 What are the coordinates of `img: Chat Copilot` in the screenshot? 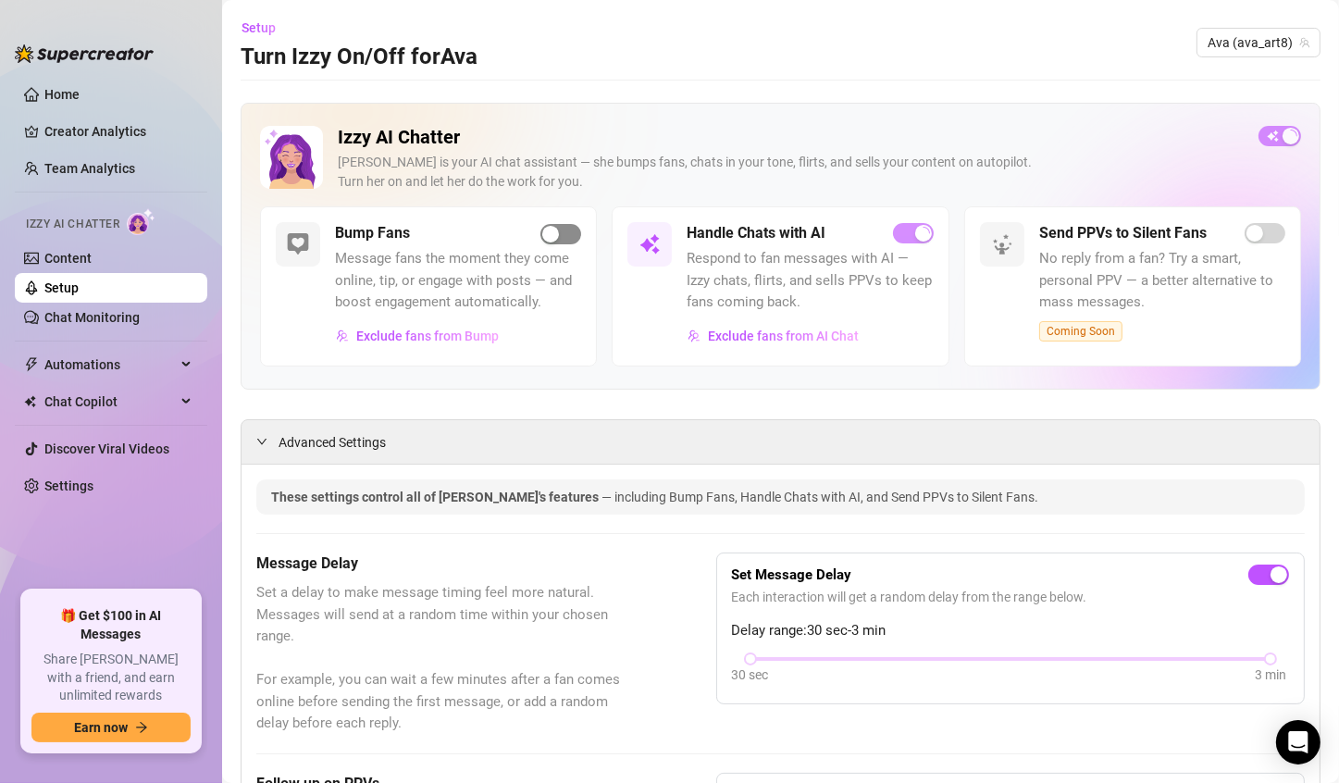 It's located at (30, 402).